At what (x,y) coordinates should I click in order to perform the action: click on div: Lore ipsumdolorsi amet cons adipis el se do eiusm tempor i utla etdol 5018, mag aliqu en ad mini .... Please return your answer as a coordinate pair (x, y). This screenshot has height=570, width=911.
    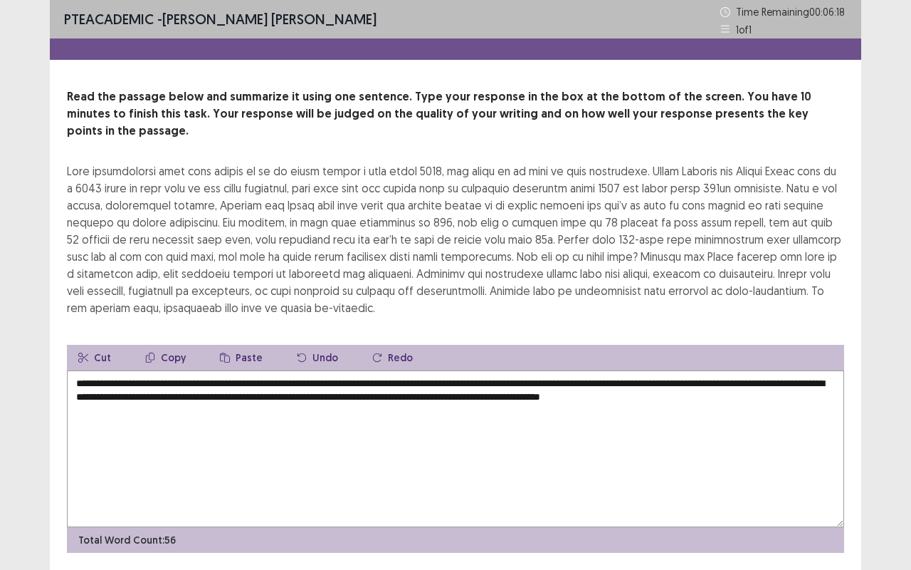
    Looking at the image, I should click on (456, 239).